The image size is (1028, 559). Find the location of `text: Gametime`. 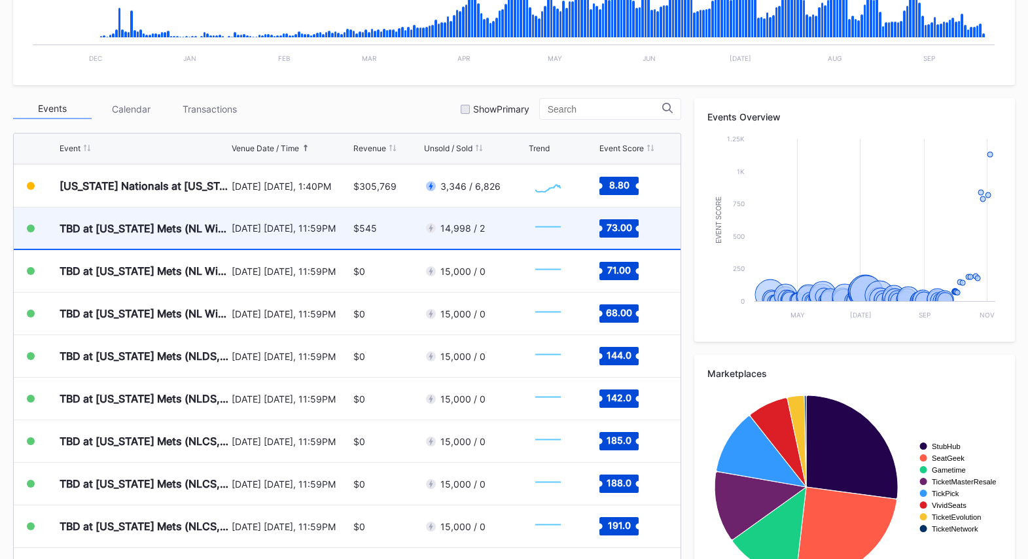

text: Gametime is located at coordinates (949, 470).